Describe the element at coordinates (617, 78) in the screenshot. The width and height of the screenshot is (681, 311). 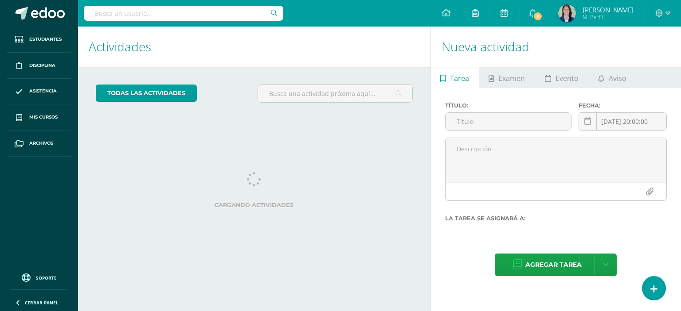
I see `span: Aviso` at that location.